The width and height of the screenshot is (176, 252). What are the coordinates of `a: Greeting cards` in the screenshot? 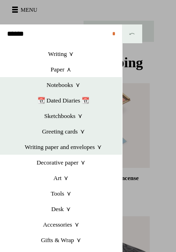 It's located at (63, 131).